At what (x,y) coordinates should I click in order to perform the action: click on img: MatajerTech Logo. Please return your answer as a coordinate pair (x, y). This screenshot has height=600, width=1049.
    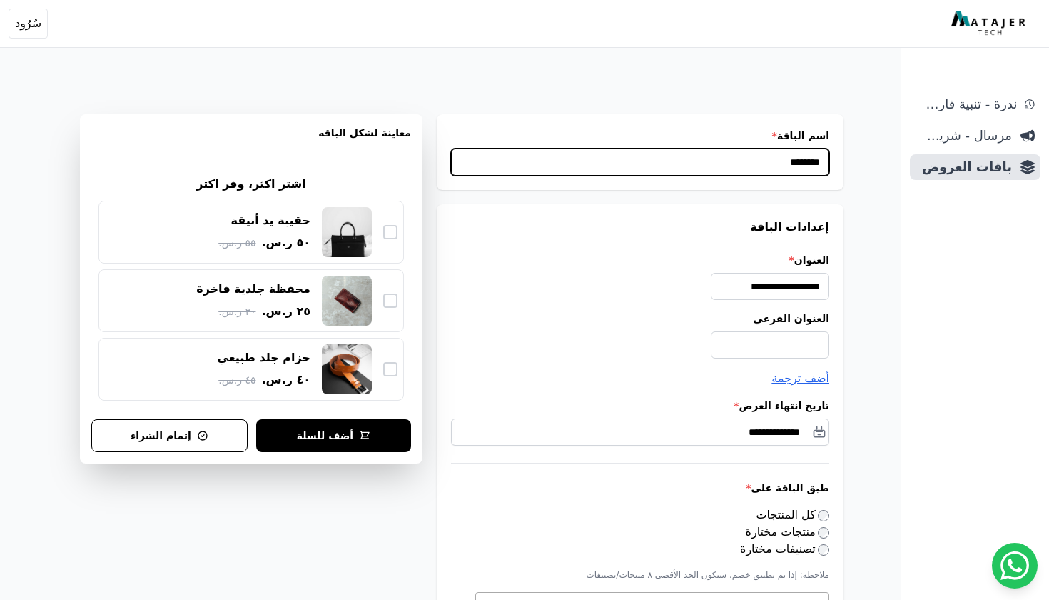
    Looking at the image, I should click on (990, 24).